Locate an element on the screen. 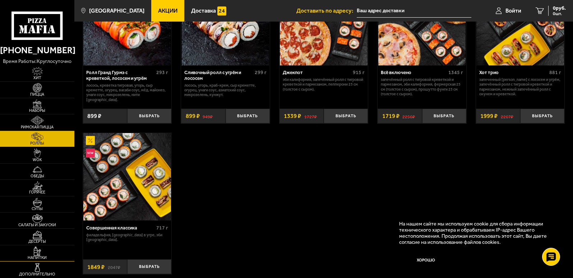 The width and height of the screenshot is (573, 278). s: 1727 ₽ is located at coordinates (310, 116).